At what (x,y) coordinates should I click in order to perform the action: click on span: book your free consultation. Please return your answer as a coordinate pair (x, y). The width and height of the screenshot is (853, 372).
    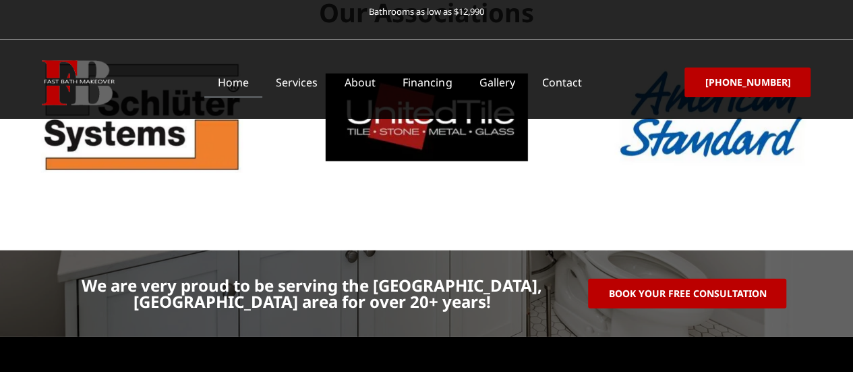
    Looking at the image, I should click on (688, 293).